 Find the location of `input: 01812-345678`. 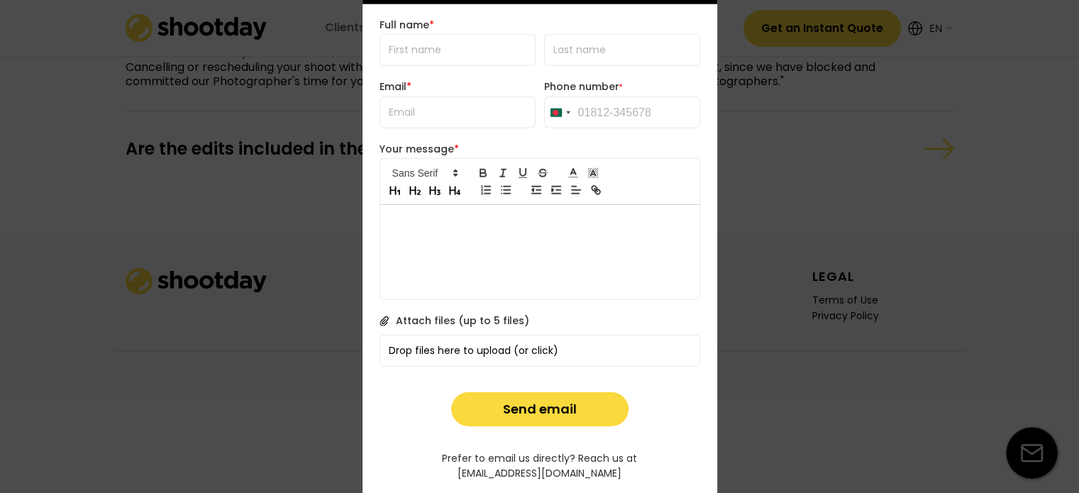

input: 01812-345678 is located at coordinates (622, 112).